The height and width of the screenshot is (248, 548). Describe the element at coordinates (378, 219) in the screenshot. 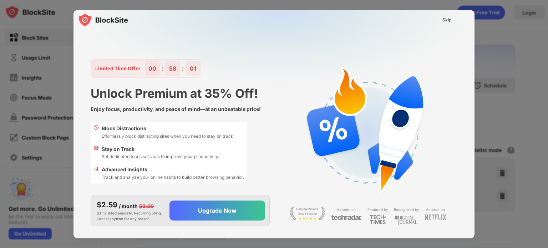

I see `img: light-techtimes.svg` at that location.